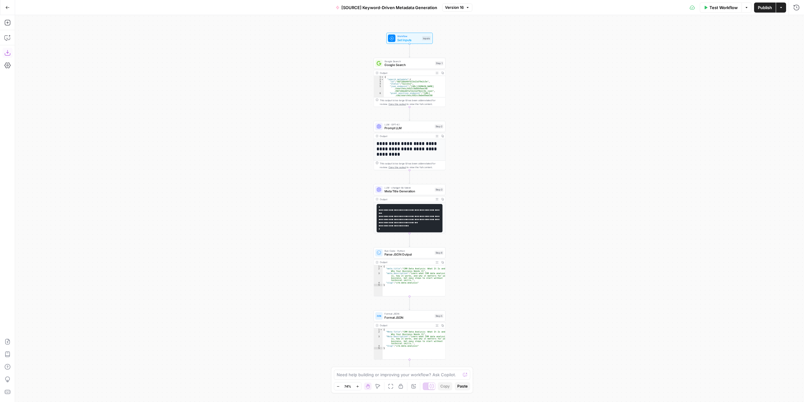 Image resolution: width=804 pixels, height=402 pixels. Describe the element at coordinates (409, 176) in the screenshot. I see `g: Edge from step_2 to step_3` at that location.